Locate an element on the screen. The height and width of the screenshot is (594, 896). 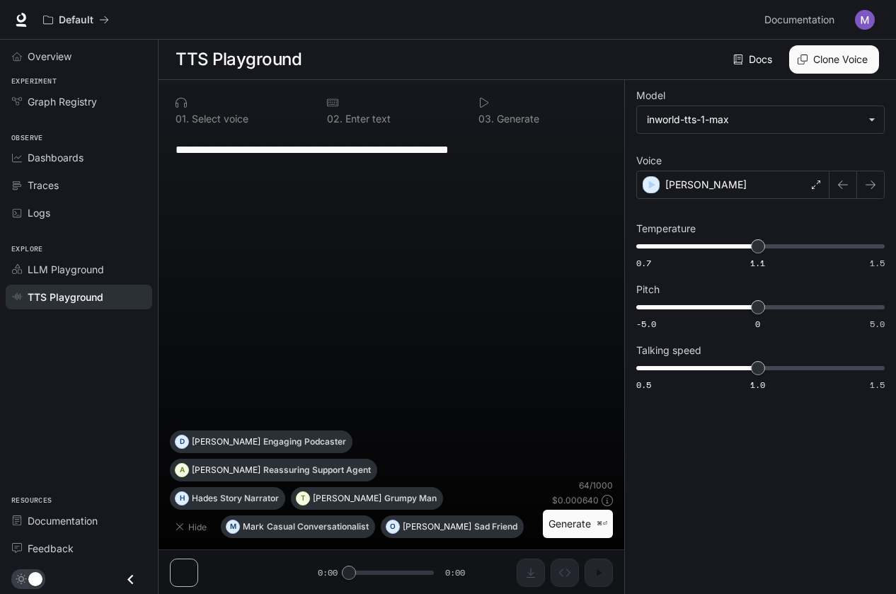
span: Dark mode toggle is located at coordinates (35, 578).